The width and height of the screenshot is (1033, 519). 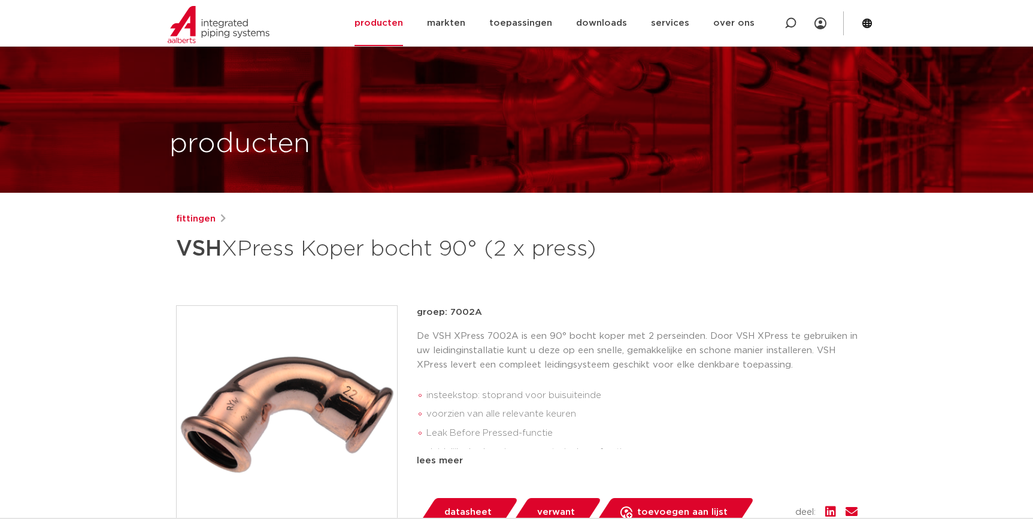 I want to click on div: lees meer, so click(x=637, y=461).